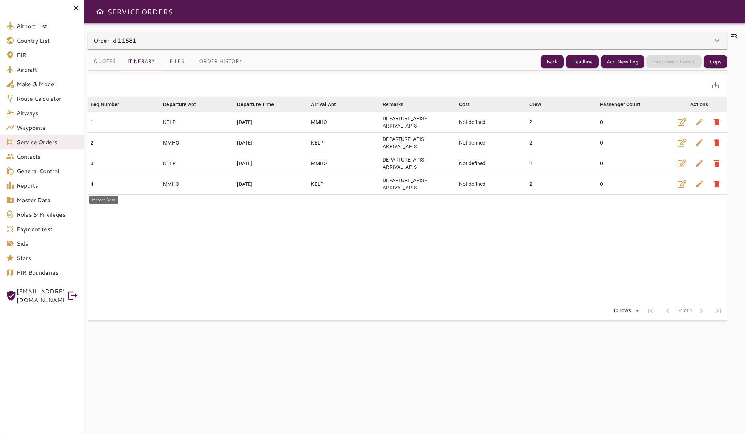 The width and height of the screenshot is (745, 434). Describe the element at coordinates (115, 41) in the screenshot. I see `p: Order Id:` at that location.